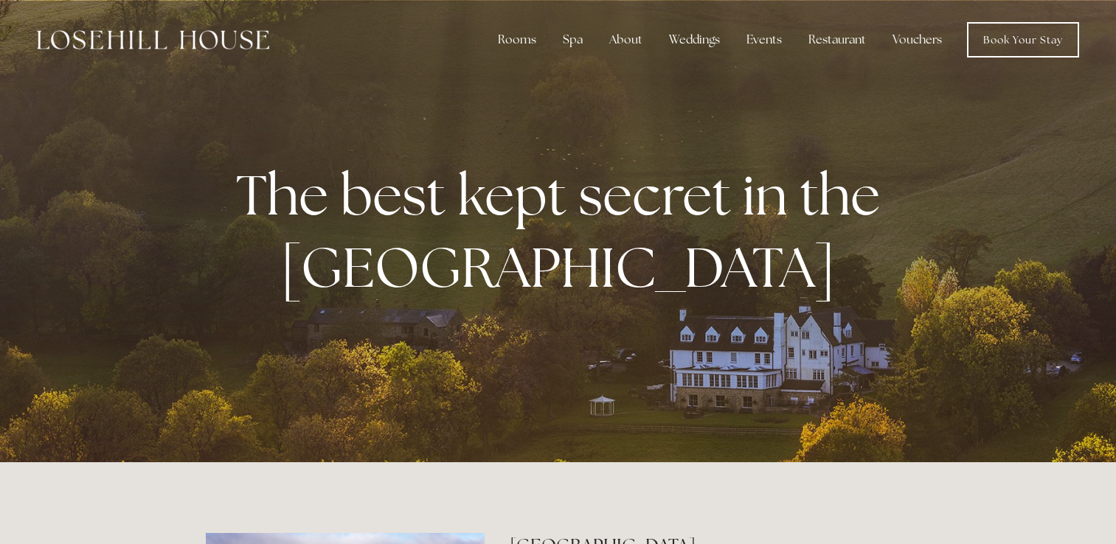  What do you see at coordinates (153, 40) in the screenshot?
I see `img: Losehill House` at bounding box center [153, 40].